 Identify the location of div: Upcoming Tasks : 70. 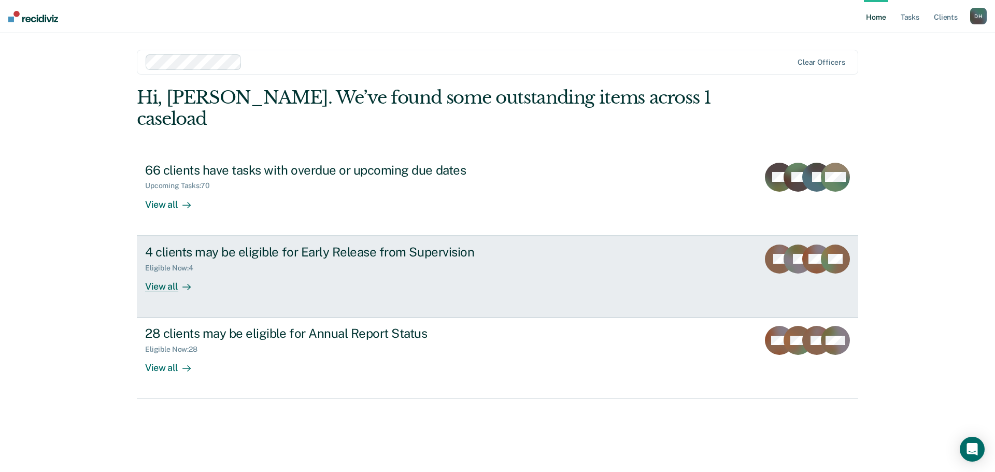
(181, 185).